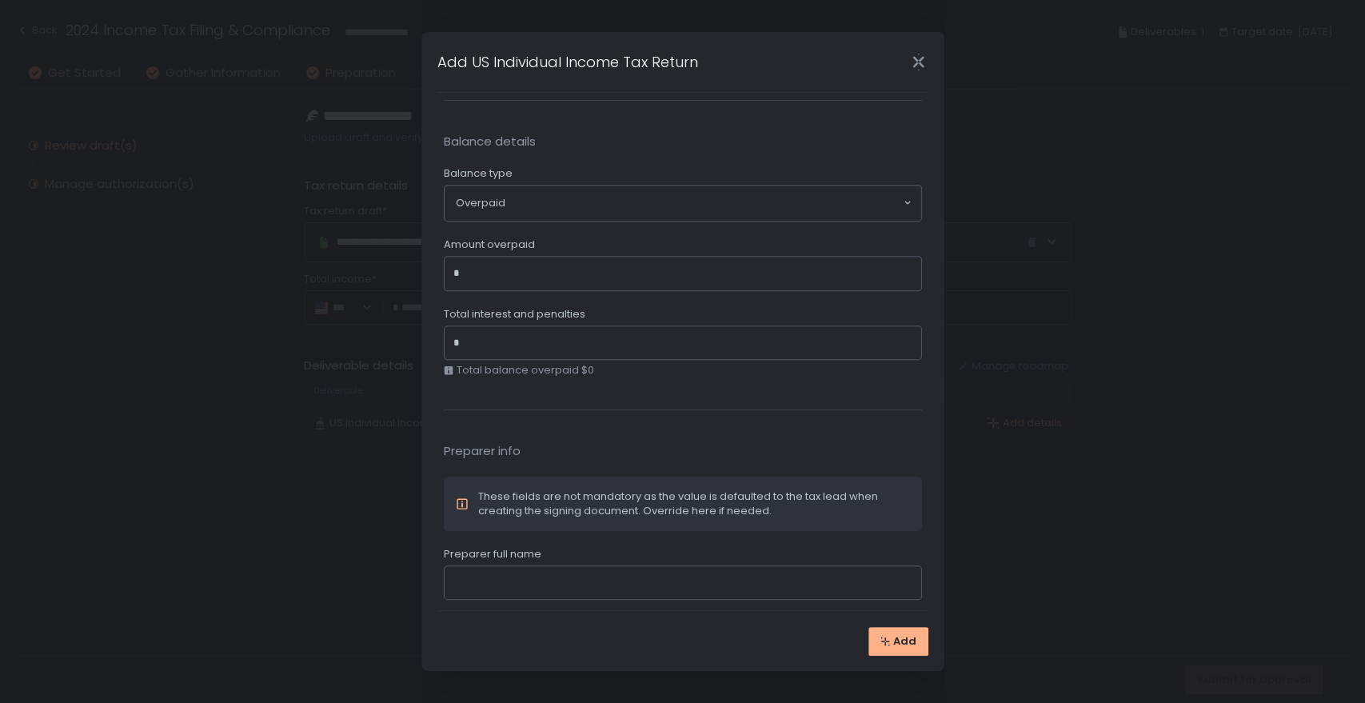 This screenshot has width=1365, height=703. Describe the element at coordinates (568, 62) in the screenshot. I see `h1: Add US Individual Income Tax Return` at that location.